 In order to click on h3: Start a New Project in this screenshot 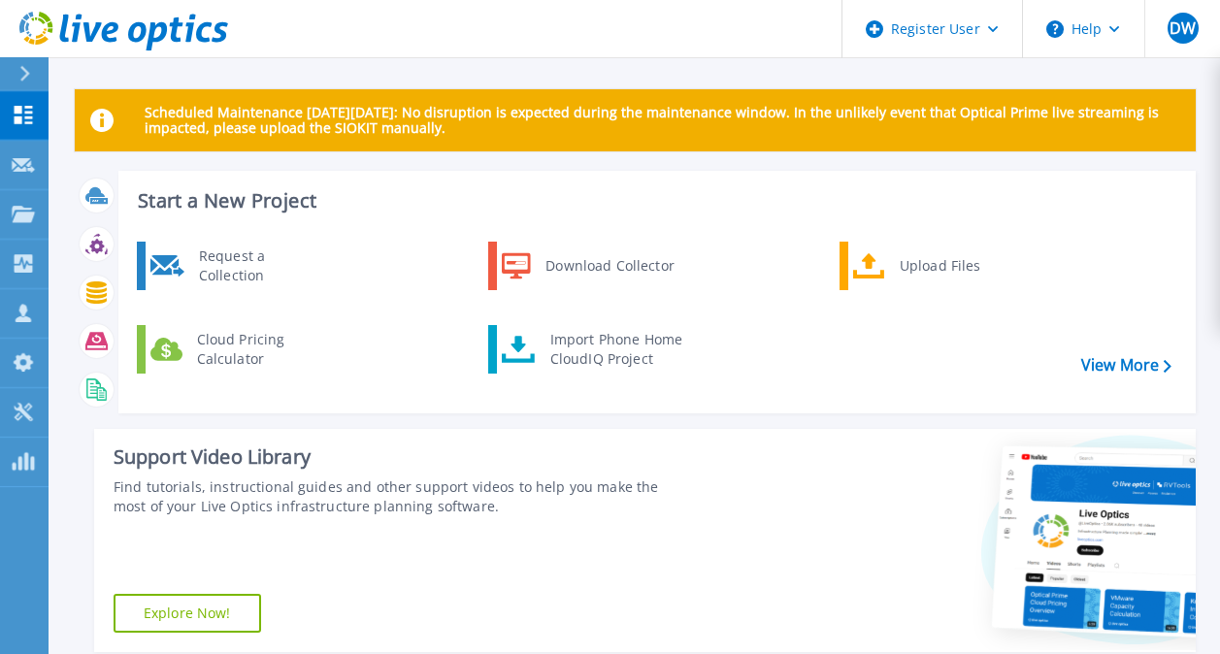, I will do `click(654, 201)`.